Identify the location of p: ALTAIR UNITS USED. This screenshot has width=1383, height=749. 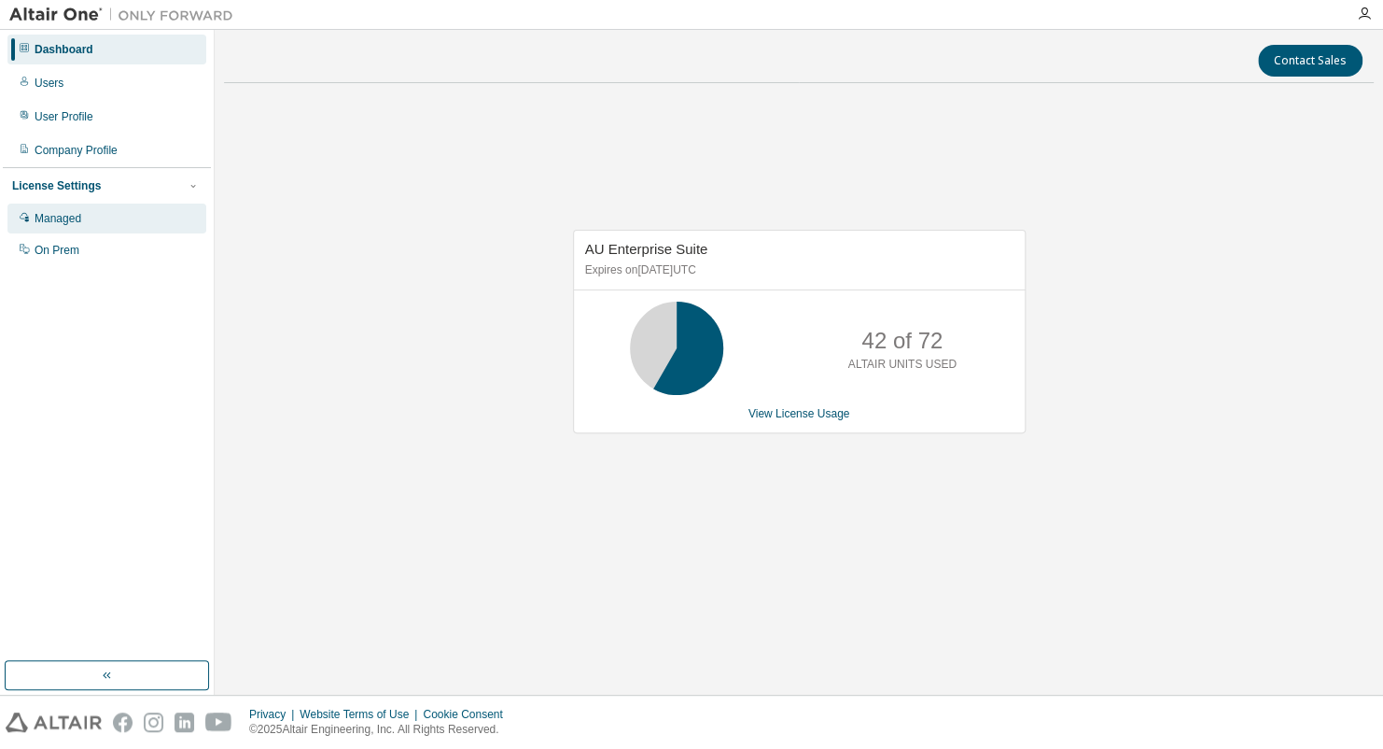
(903, 364).